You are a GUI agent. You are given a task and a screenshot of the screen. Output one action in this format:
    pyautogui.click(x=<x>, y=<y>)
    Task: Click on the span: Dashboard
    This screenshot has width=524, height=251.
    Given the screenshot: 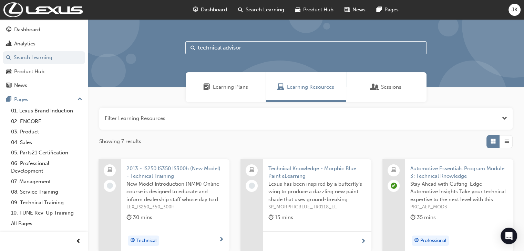 What is the action you would take?
    pyautogui.click(x=214, y=10)
    